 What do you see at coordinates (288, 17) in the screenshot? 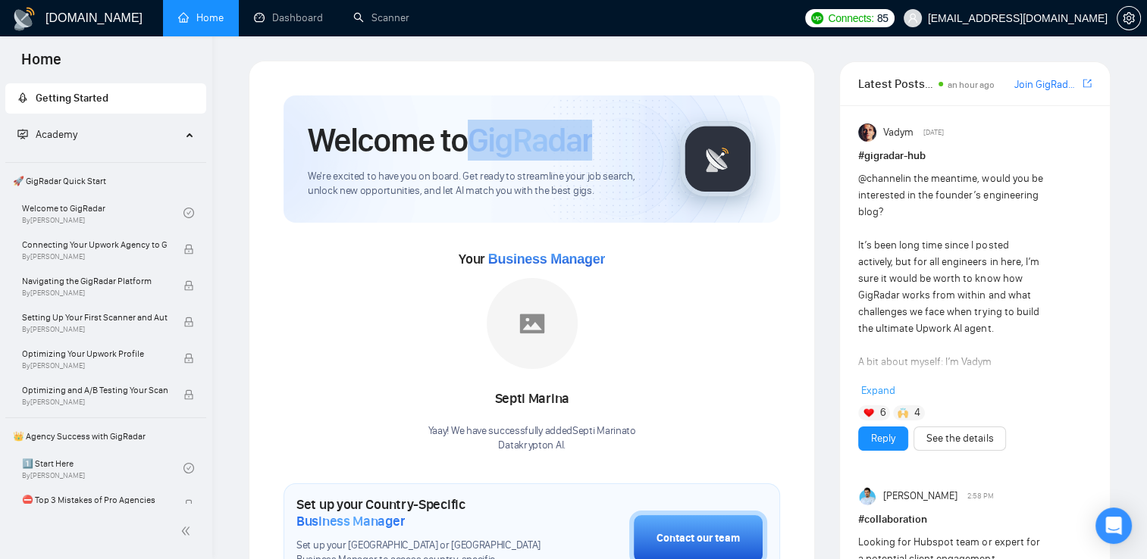
I see `a: dashboardDashboard` at bounding box center [288, 17].